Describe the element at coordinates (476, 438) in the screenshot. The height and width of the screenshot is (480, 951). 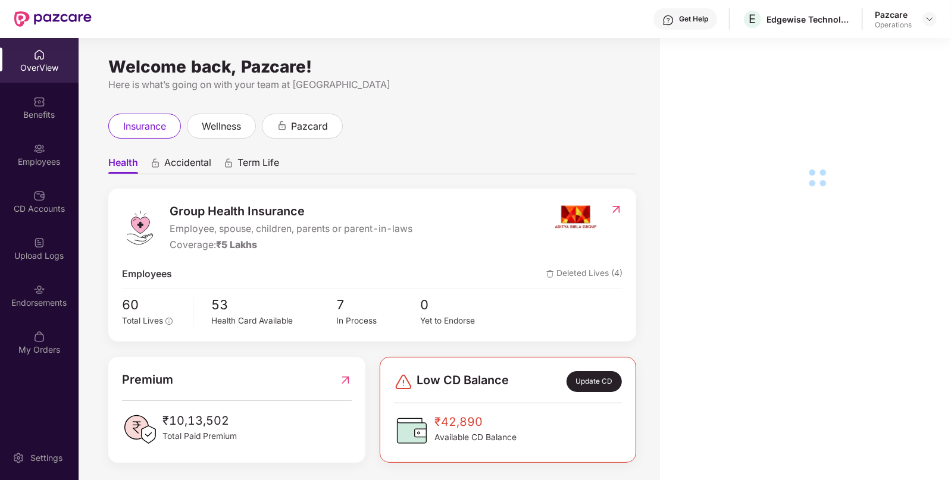
I see `span: Available CD Balance` at that location.